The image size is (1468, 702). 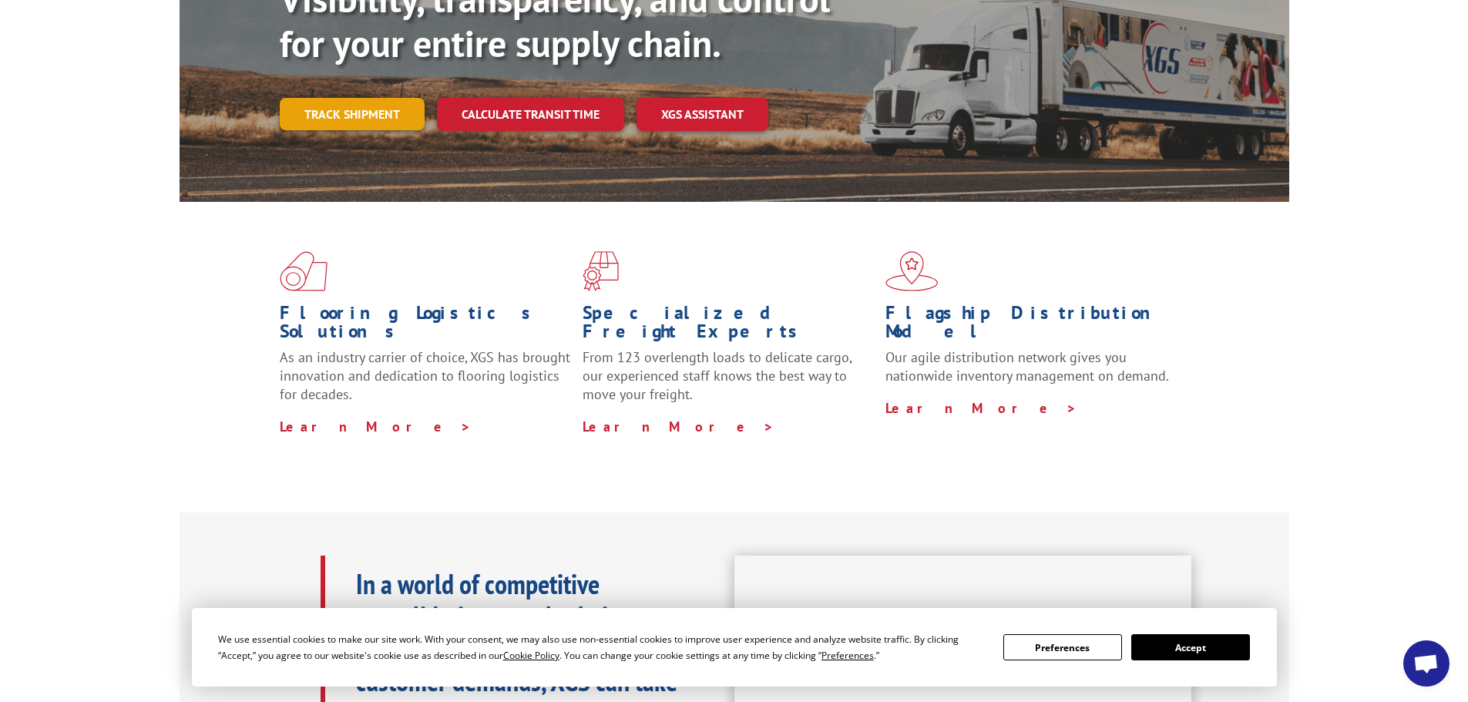 I want to click on span: As an industry carrier of choice, XGS has brought innovation and dedication to flooring logistics..., so click(x=425, y=375).